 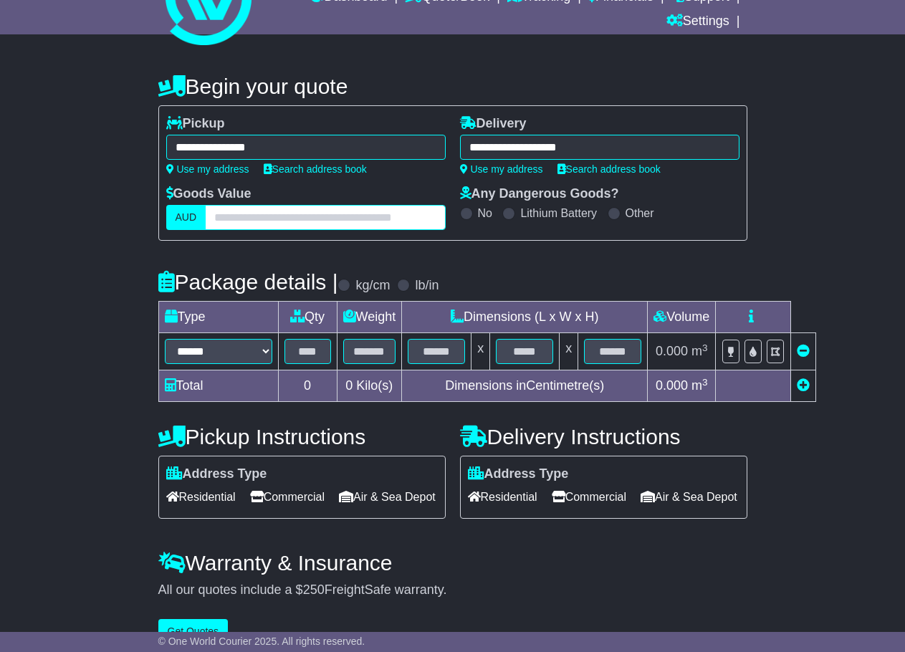 I want to click on td: Dimensions (L x W x H), so click(x=525, y=318).